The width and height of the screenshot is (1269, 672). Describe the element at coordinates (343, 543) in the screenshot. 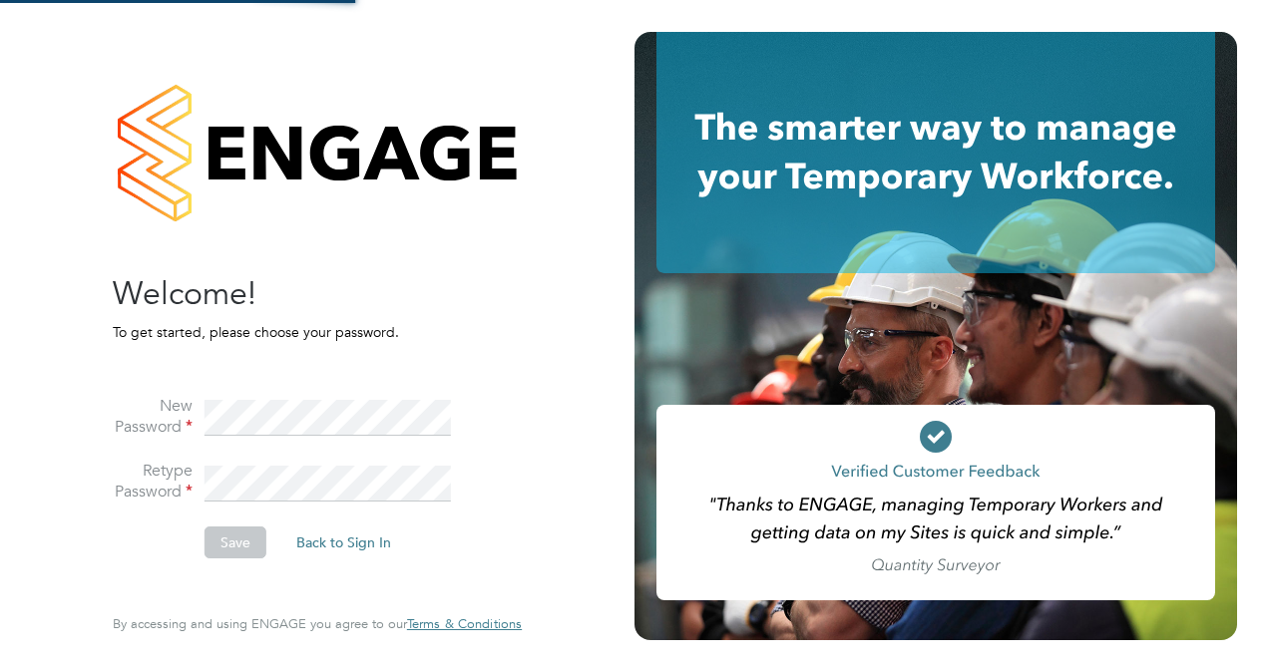

I see `button: Back to Sign In` at that location.